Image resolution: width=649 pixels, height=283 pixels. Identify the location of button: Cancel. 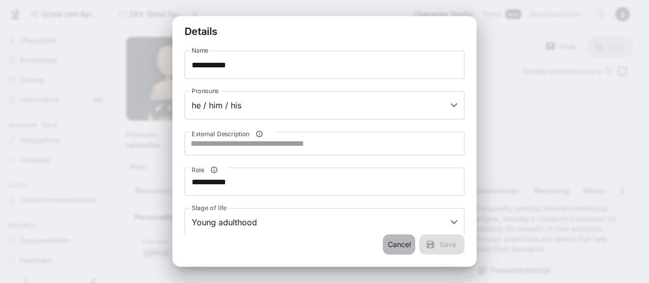
(399, 245).